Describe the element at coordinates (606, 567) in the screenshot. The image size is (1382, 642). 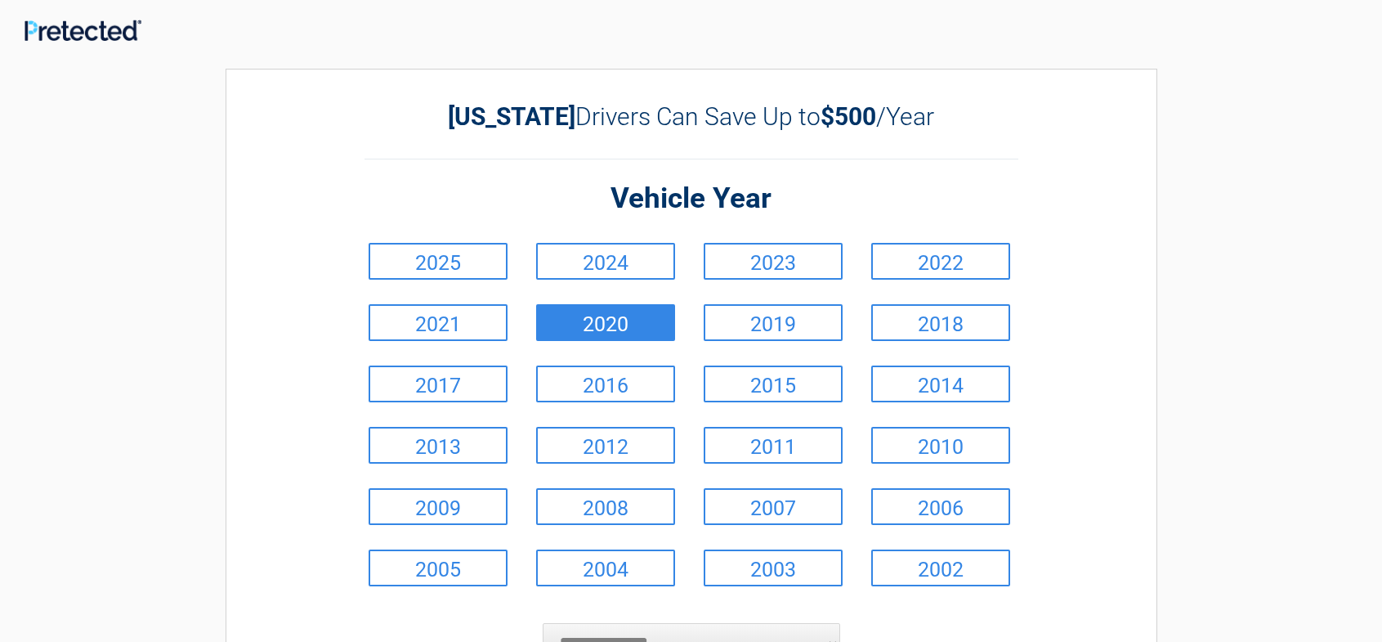
I see `a: 2004` at that location.